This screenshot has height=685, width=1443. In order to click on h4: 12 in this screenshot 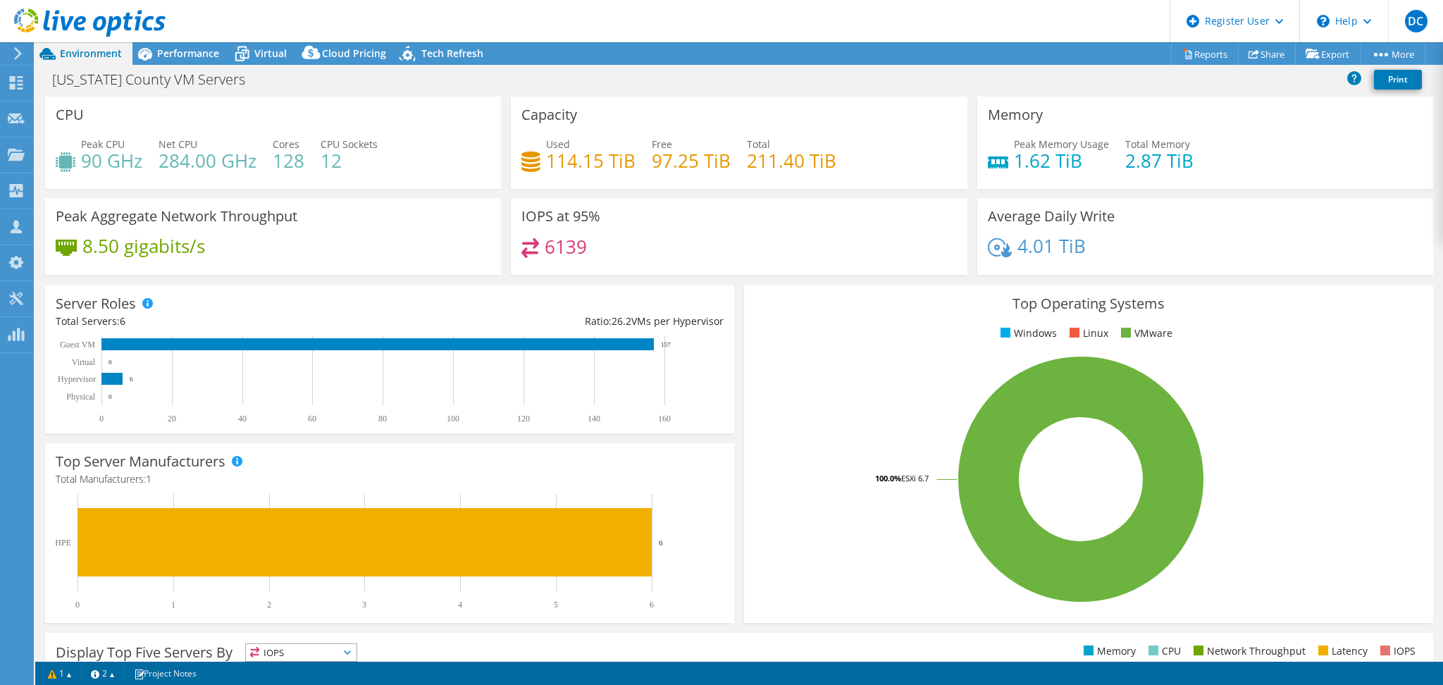, I will do `click(349, 161)`.